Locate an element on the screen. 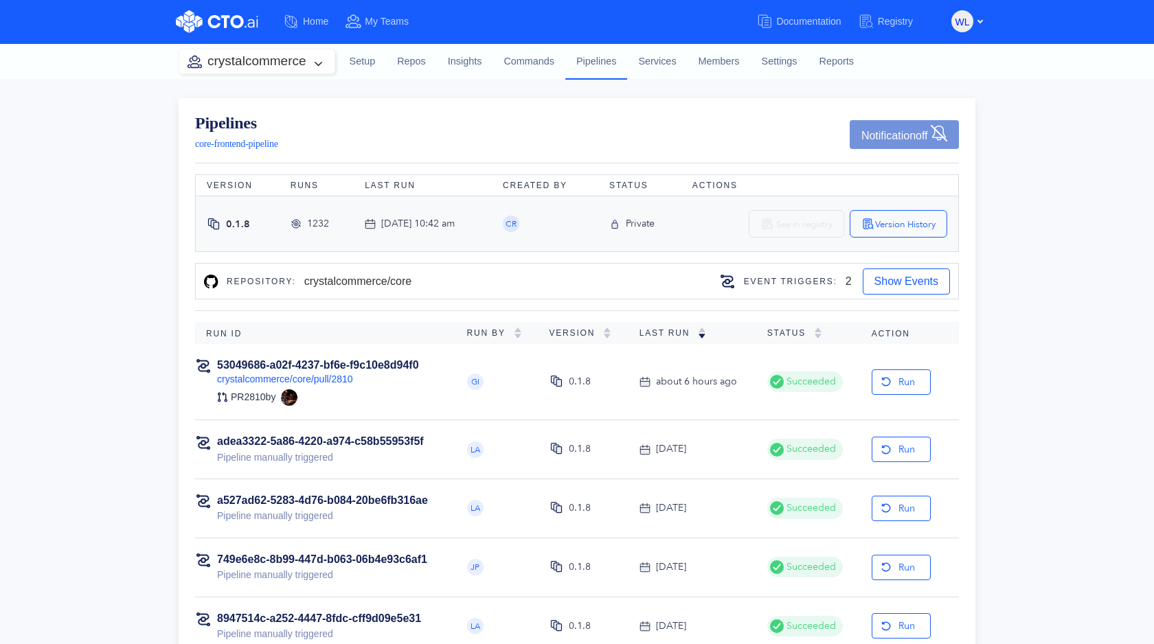 The height and width of the screenshot is (644, 1154). a: Reports is located at coordinates (837, 62).